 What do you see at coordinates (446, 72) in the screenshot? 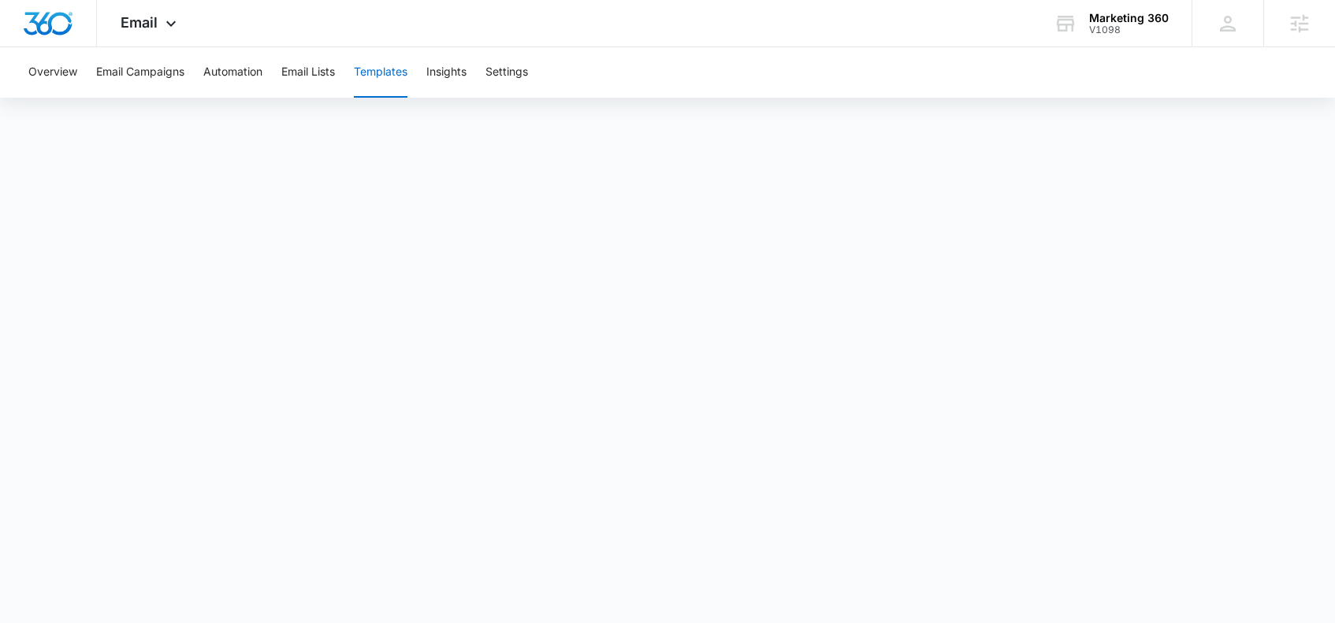
I see `button: Insights` at bounding box center [446, 72].